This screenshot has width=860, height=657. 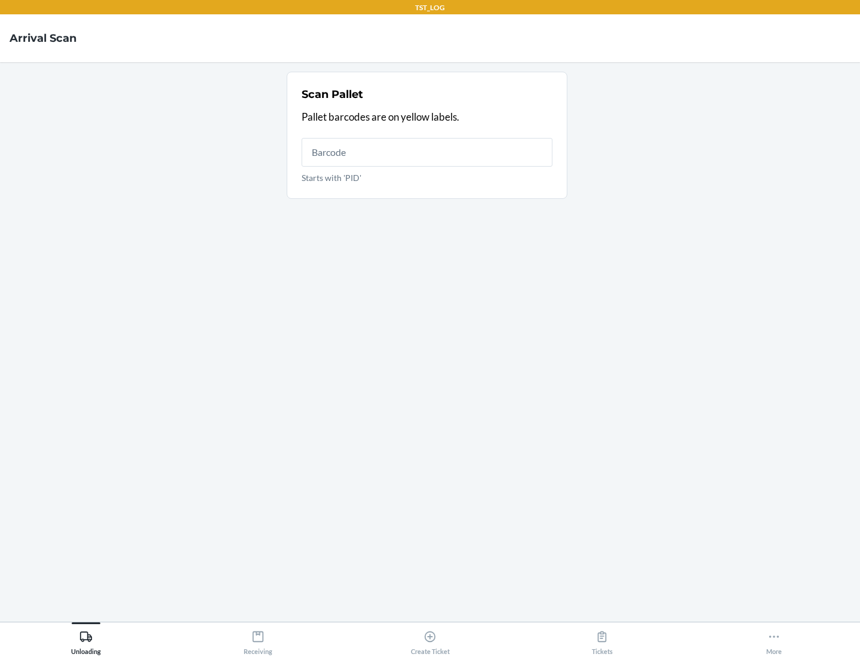 I want to click on h2: Scan Pallet, so click(x=332, y=94).